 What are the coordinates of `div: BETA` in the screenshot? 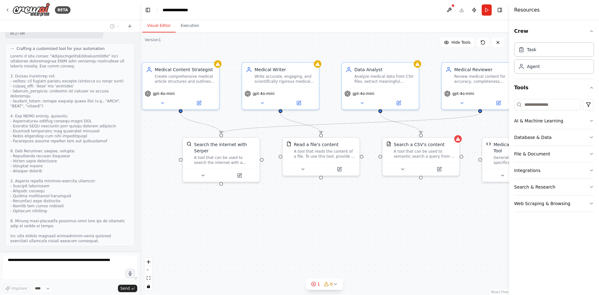 It's located at (63, 10).